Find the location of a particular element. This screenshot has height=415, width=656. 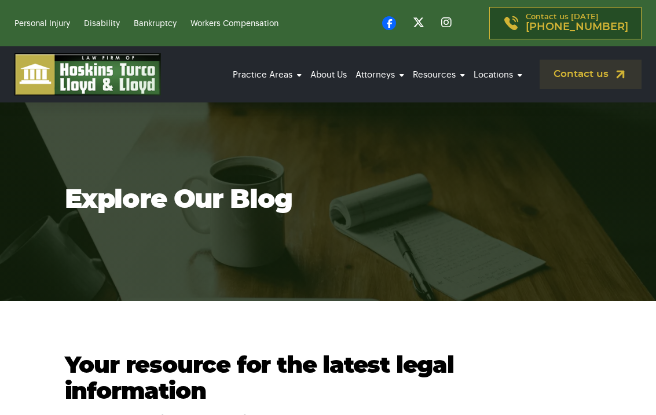

a: Resources is located at coordinates (439, 75).